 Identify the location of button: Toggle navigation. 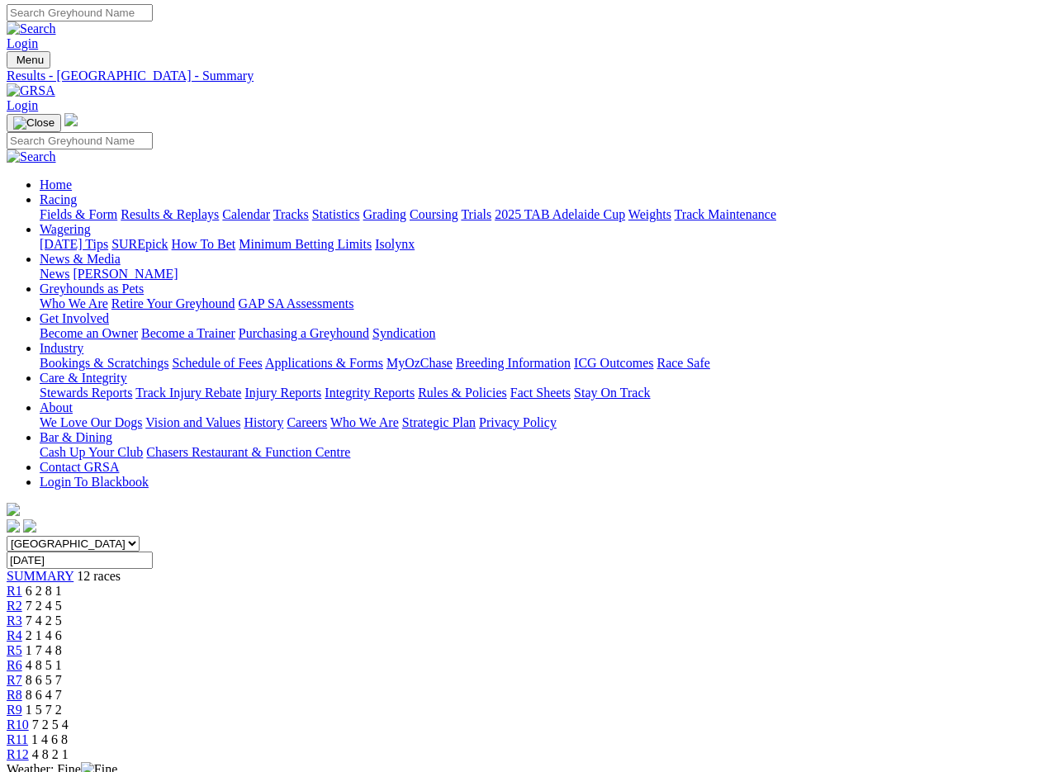
(34, 123).